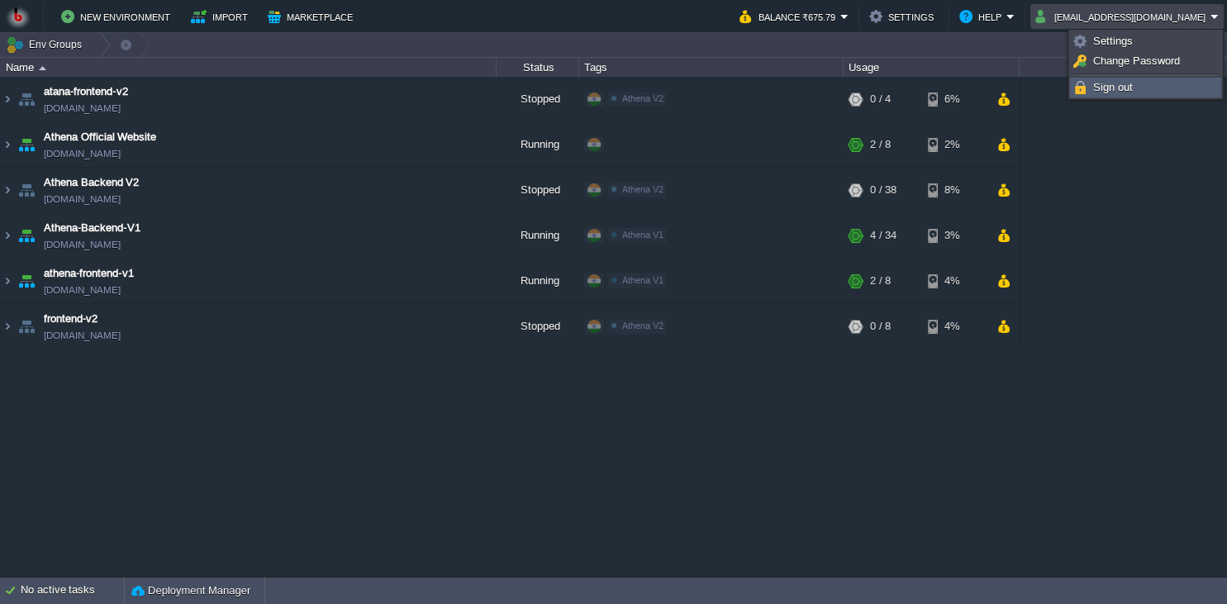 Image resolution: width=1227 pixels, height=604 pixels. Describe the element at coordinates (880, 326) in the screenshot. I see `div: 0 / 8` at that location.